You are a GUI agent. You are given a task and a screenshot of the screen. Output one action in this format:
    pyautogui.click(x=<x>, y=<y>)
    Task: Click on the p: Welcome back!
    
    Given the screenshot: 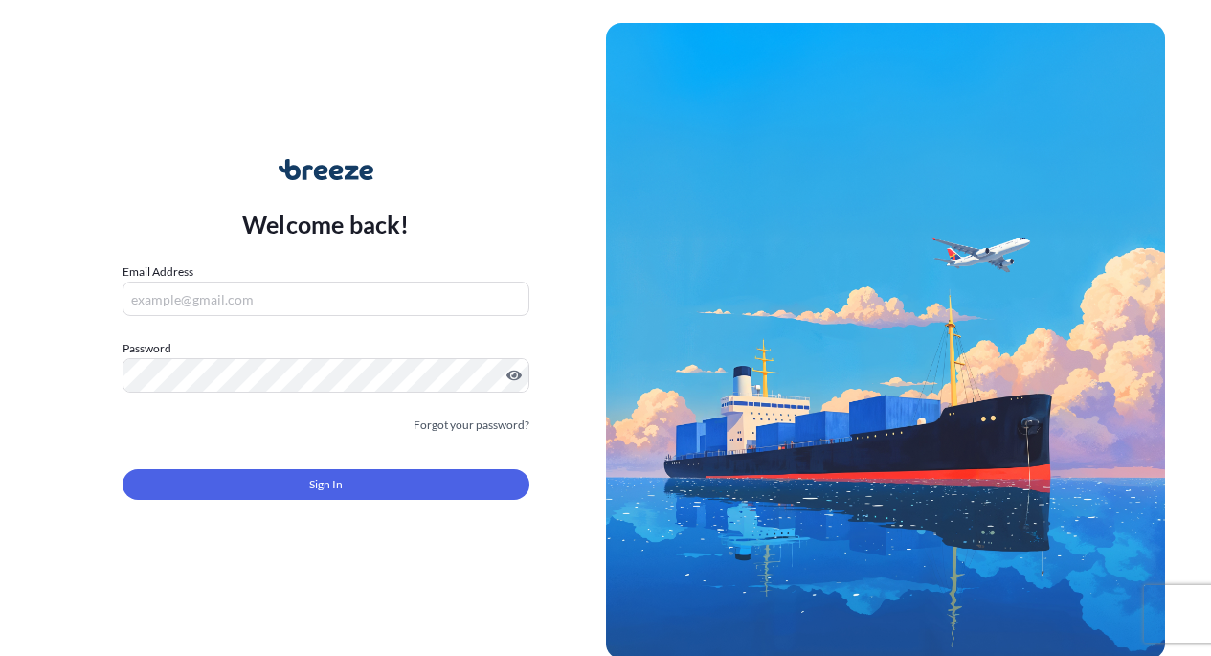 What is the action you would take?
    pyautogui.click(x=325, y=224)
    